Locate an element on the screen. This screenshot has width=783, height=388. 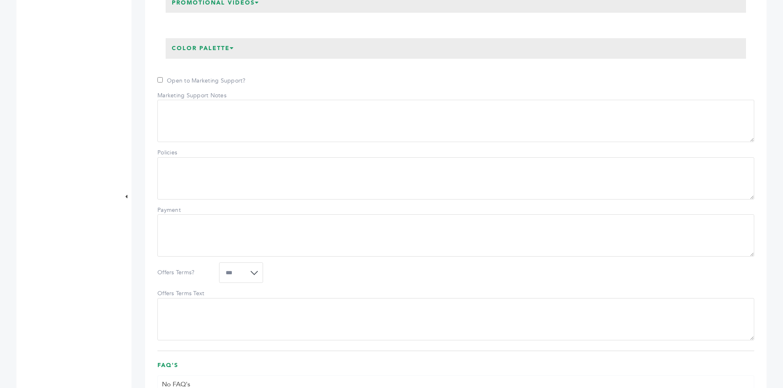
label: Policies is located at coordinates (186, 153).